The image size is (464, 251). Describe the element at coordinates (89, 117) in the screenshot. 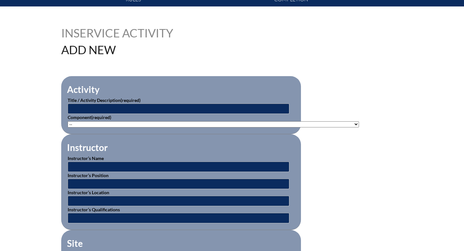

I see `label: Component` at that location.